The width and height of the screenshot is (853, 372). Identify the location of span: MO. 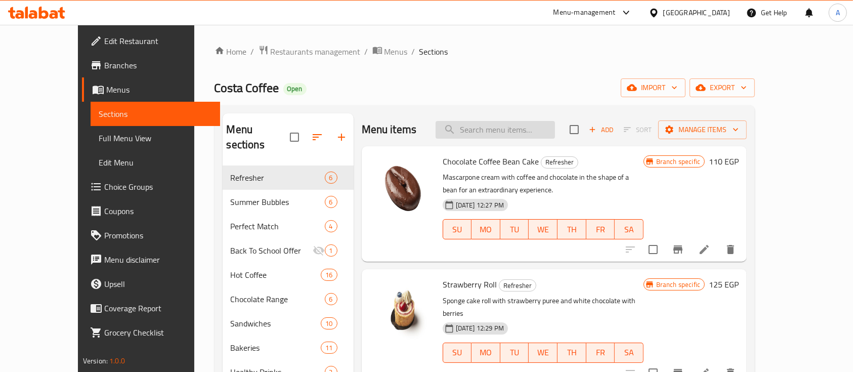
(486, 352).